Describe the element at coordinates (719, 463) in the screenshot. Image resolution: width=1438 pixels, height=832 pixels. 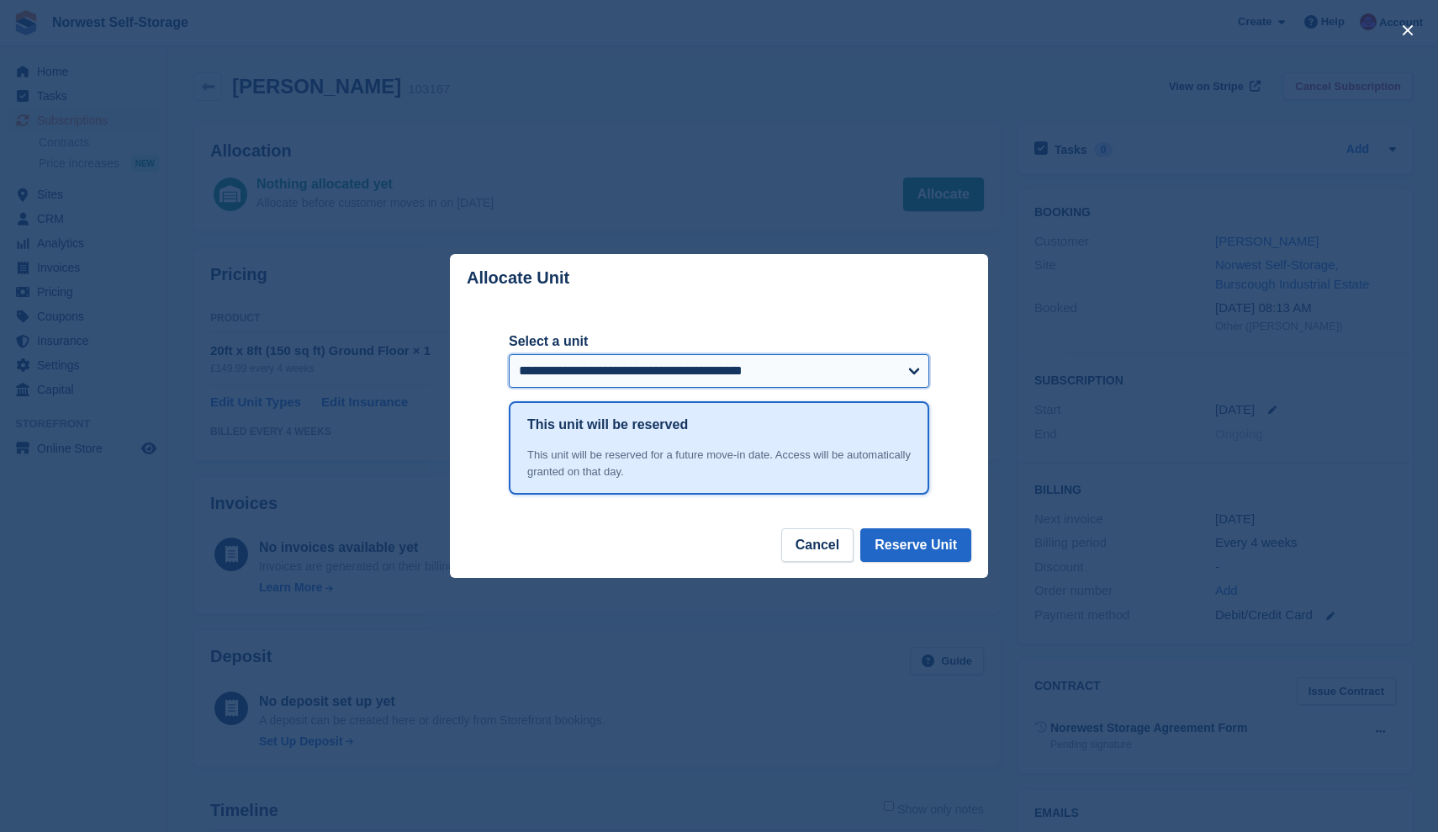
I see `div: This unit will be reserved for a future move-in date. Access will be automatically granted on tha...` at that location.